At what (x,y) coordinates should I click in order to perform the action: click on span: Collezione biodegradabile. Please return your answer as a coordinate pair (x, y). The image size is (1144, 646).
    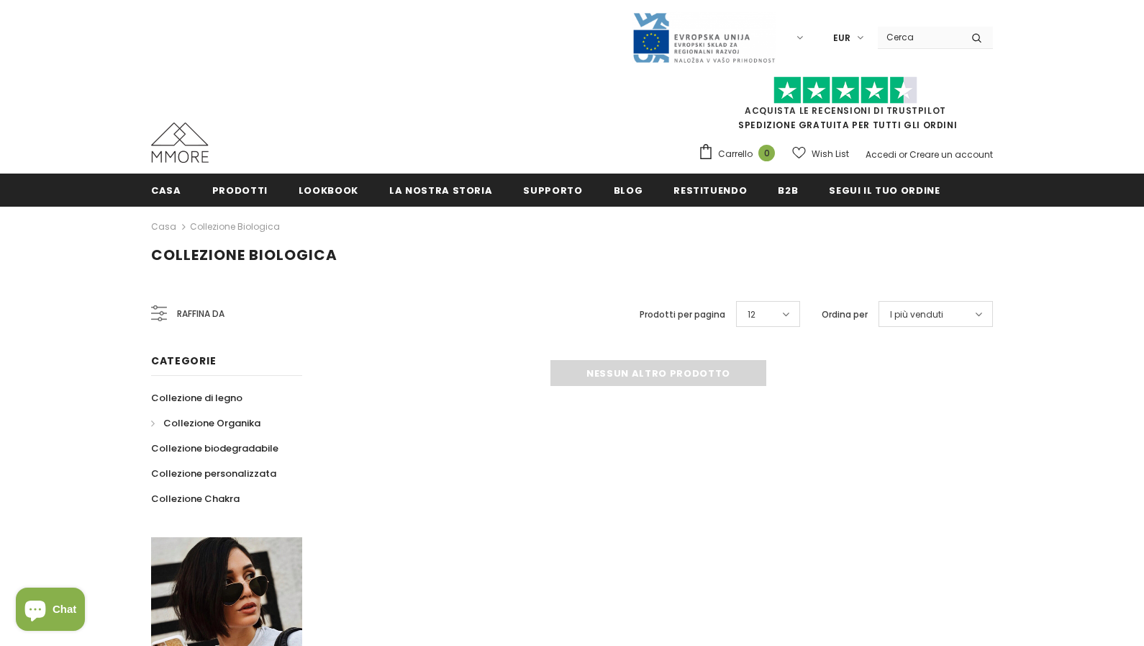
    Looking at the image, I should click on (214, 448).